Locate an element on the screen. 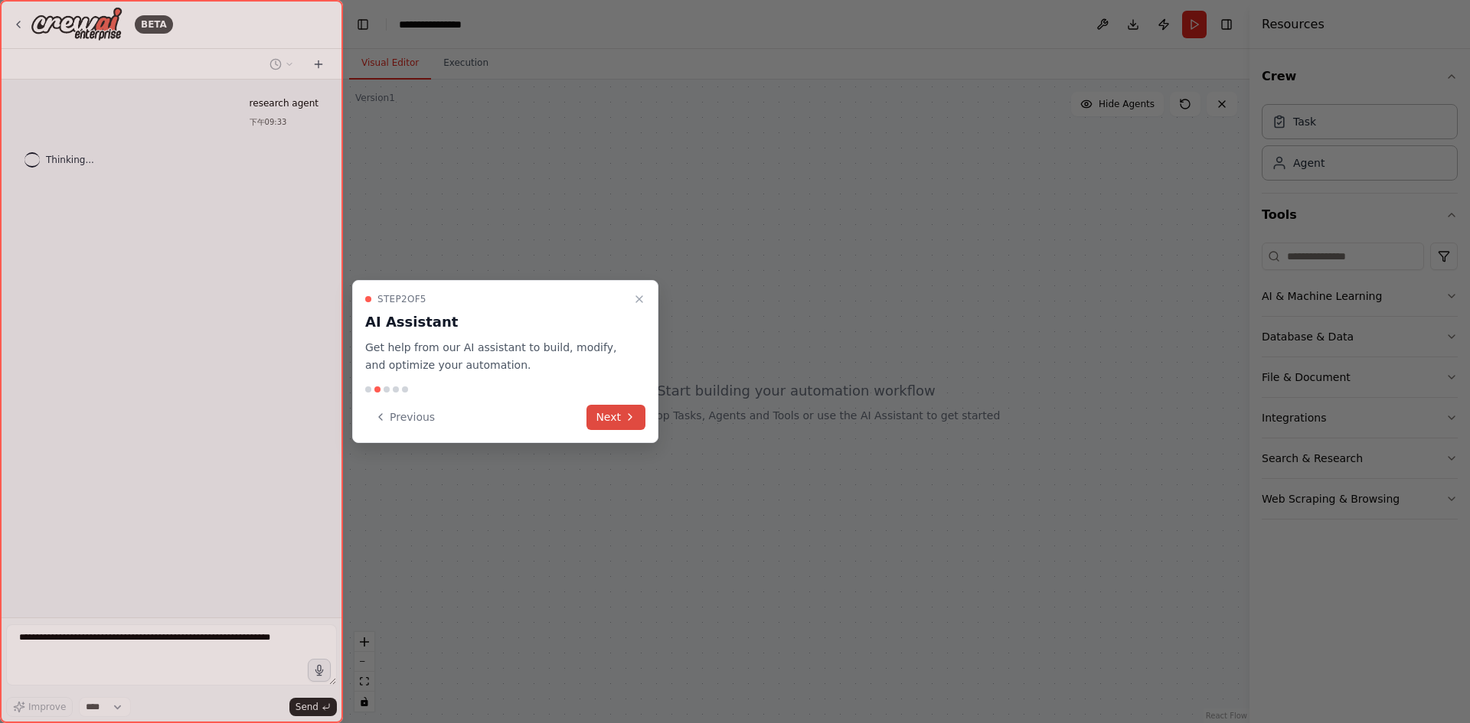 Image resolution: width=1470 pixels, height=723 pixels. button: Close walkthrough is located at coordinates (639, 299).